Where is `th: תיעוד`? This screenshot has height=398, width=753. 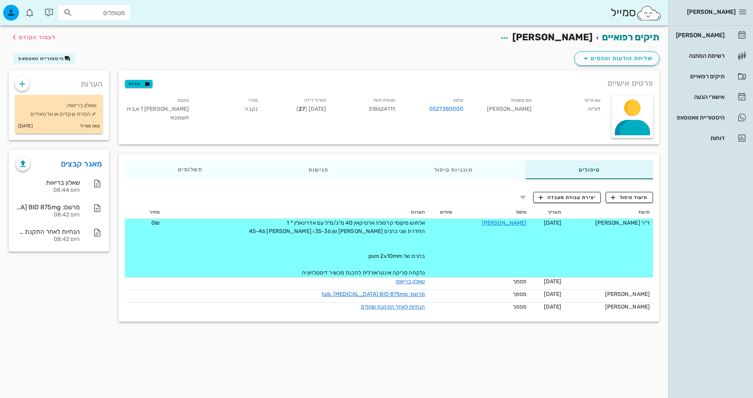
th: תיעוד is located at coordinates (609, 212).